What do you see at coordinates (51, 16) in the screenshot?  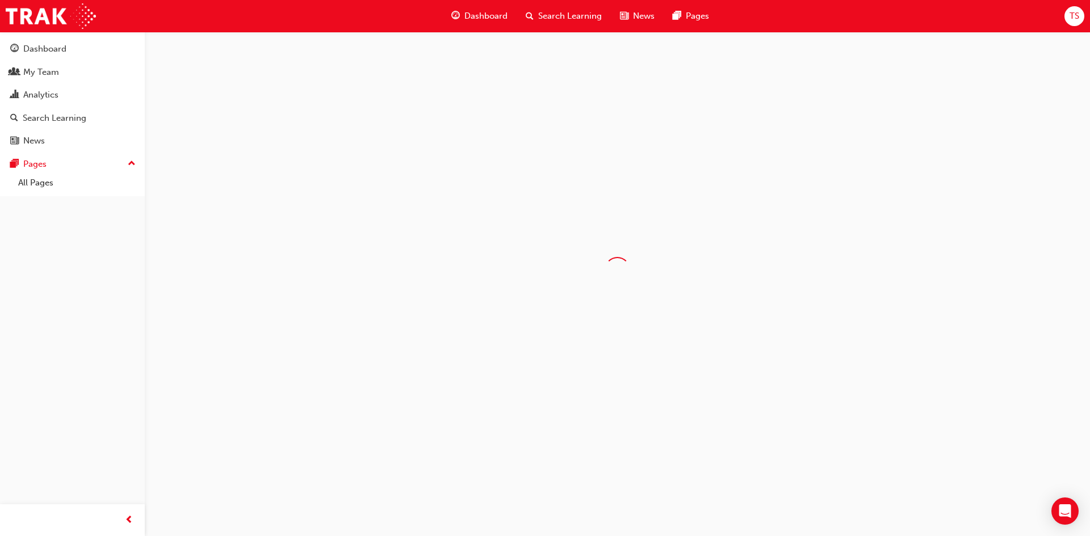 I see `img: Trak` at bounding box center [51, 16].